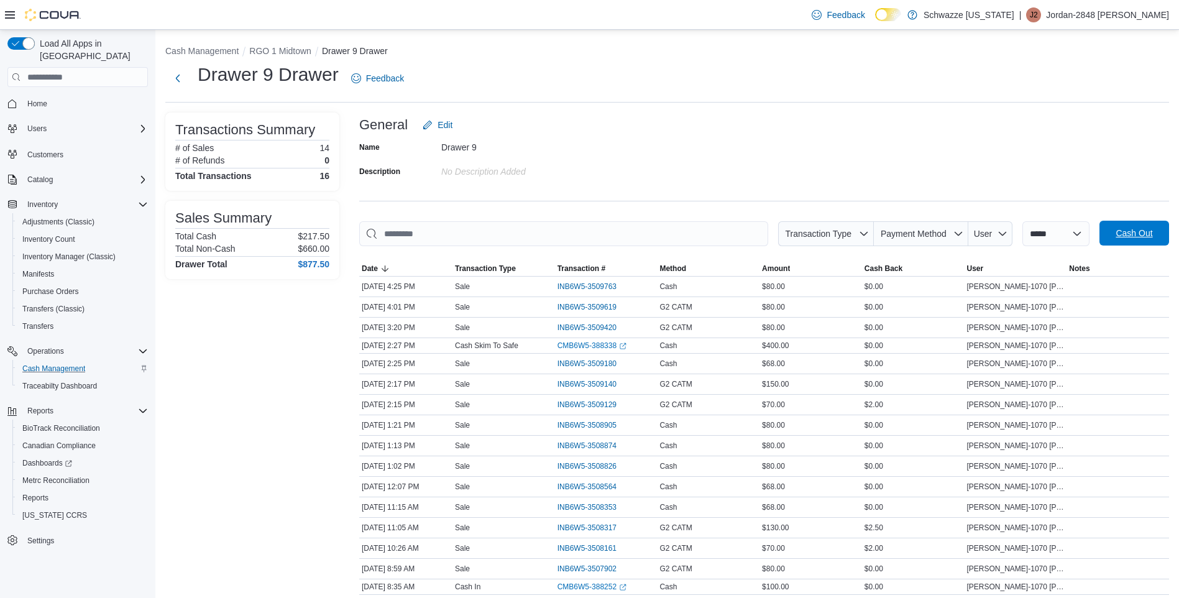 The image size is (1179, 598). I want to click on span: Dashboards, so click(83, 463).